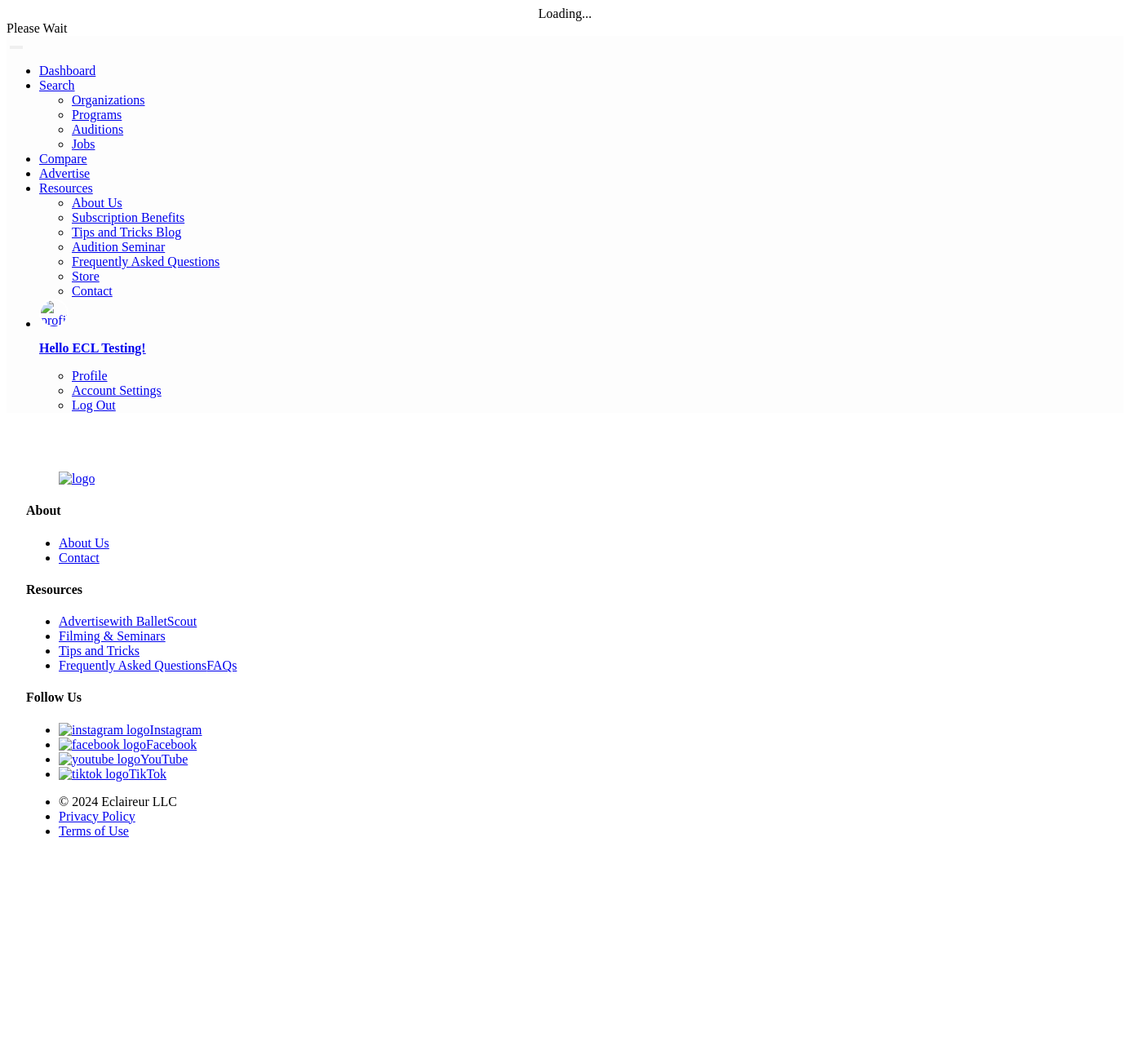 The image size is (1130, 1050). Describe the element at coordinates (117, 390) in the screenshot. I see `a: Account Settings` at that location.